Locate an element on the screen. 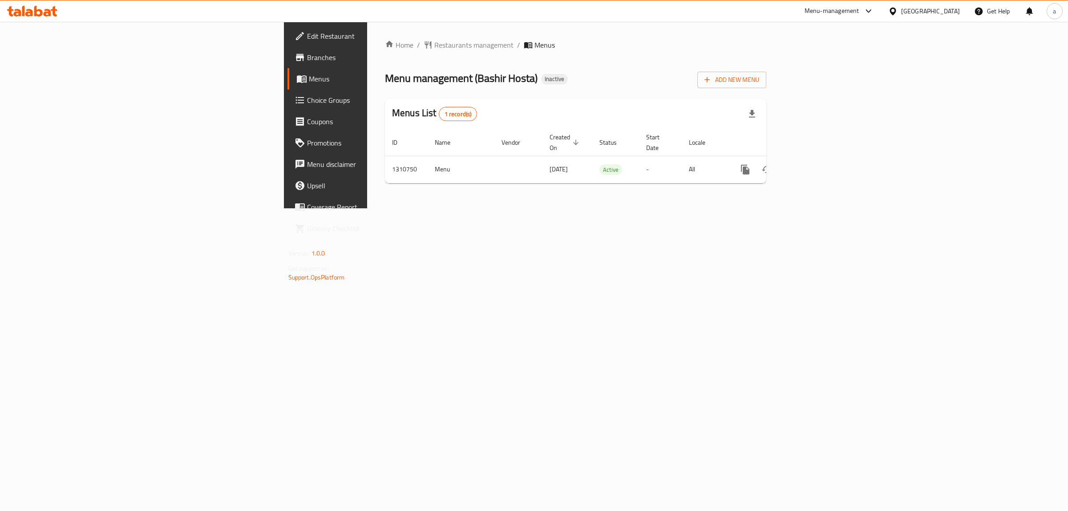 The image size is (1068, 511). span: Start Date is located at coordinates (659, 142).